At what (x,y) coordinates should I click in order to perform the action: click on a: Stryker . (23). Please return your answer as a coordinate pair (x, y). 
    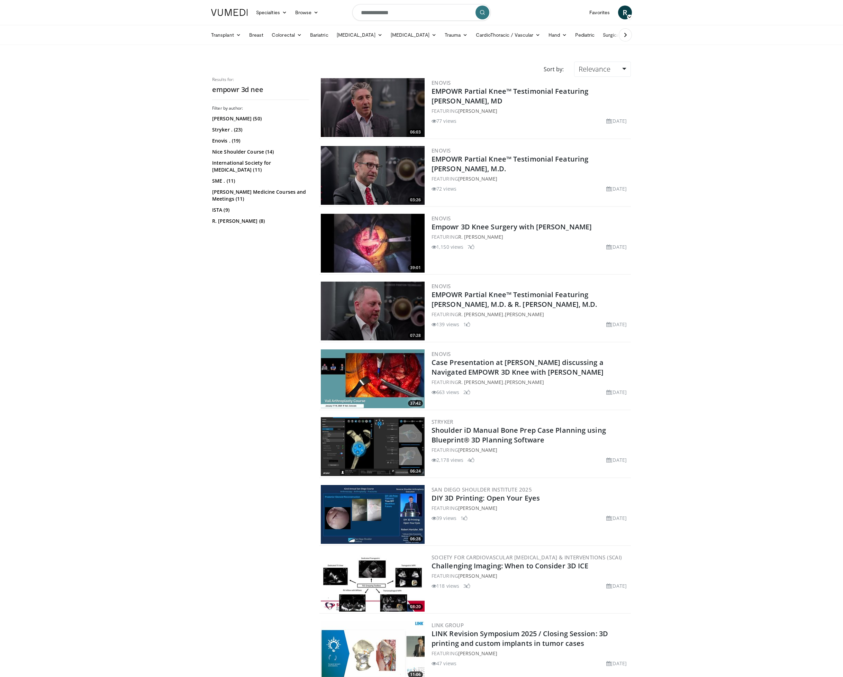
    Looking at the image, I should click on (260, 130).